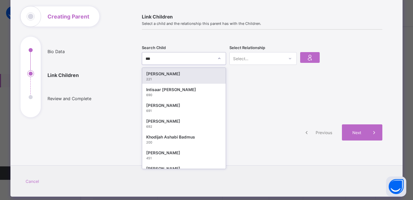 Image resolution: width=413 pixels, height=200 pixels. Describe the element at coordinates (324, 133) in the screenshot. I see `span: Previous` at that location.